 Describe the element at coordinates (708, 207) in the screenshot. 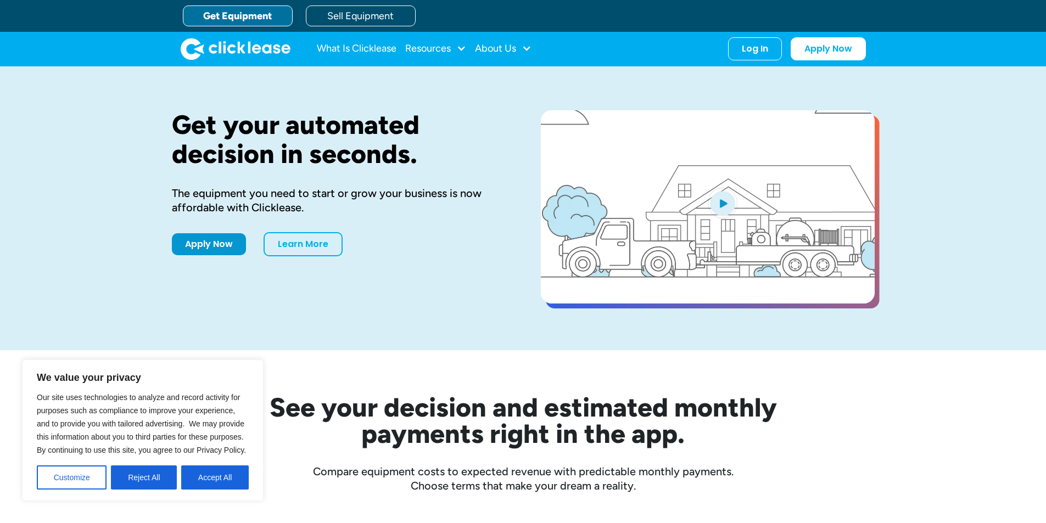

I see `a: open lightbox` at that location.